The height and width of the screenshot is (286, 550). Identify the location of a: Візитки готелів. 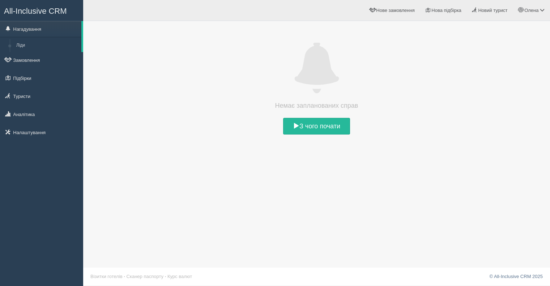
(106, 276).